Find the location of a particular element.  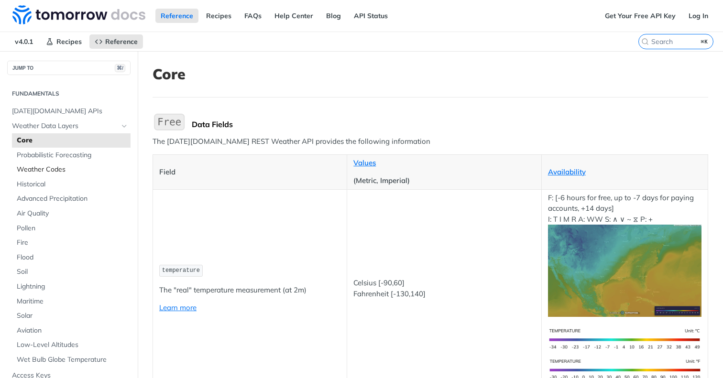

span: Core is located at coordinates (72, 141).